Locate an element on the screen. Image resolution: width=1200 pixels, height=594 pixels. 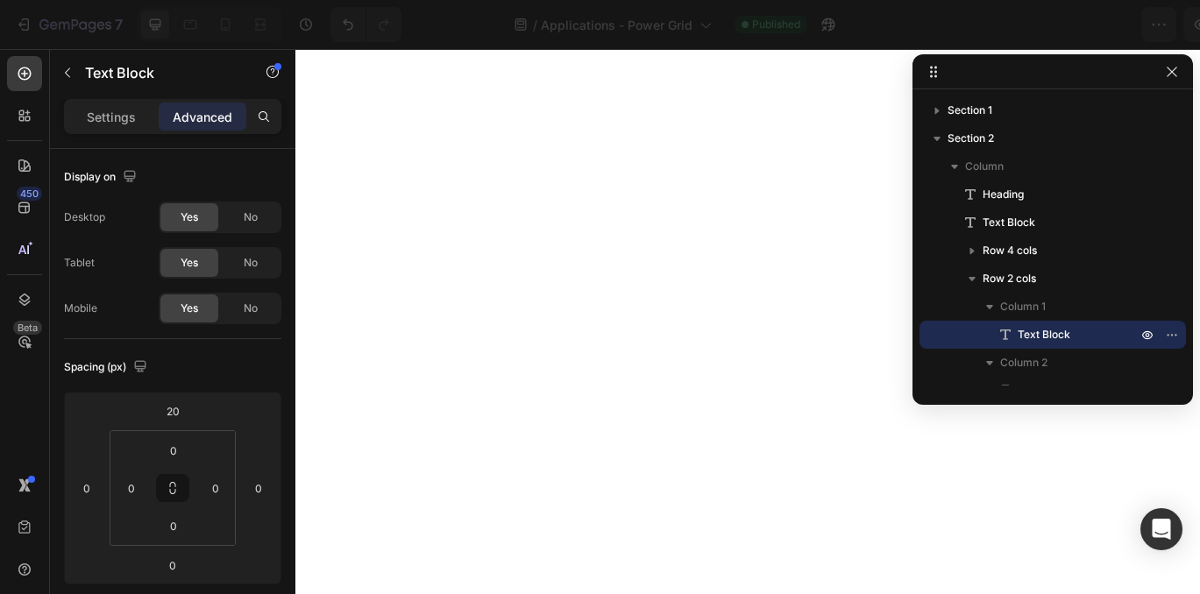
div: Beta is located at coordinates (27, 328).